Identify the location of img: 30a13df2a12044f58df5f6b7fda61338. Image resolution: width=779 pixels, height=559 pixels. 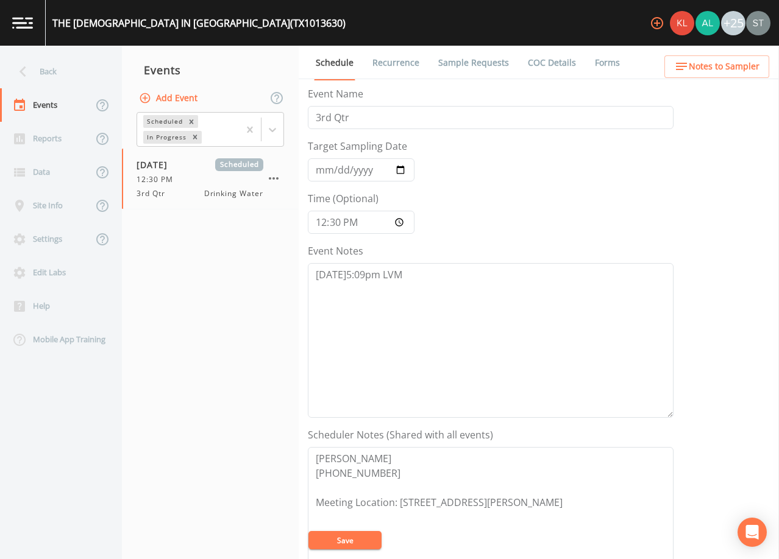
(707, 23).